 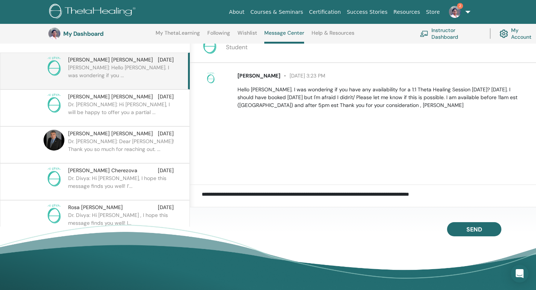 I want to click on h3: My Dashboard, so click(x=101, y=34).